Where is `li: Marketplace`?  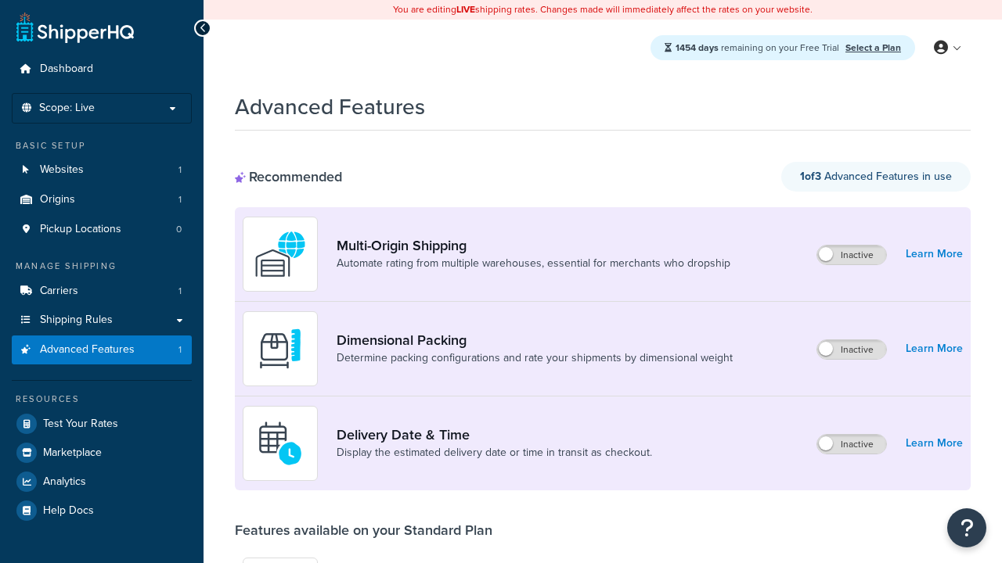
li: Marketplace is located at coordinates (102, 453).